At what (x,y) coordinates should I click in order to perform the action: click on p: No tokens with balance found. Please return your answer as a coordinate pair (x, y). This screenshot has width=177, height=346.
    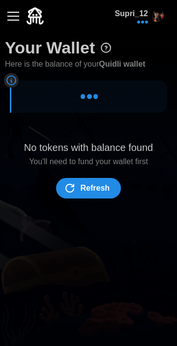
    Looking at the image, I should click on (88, 148).